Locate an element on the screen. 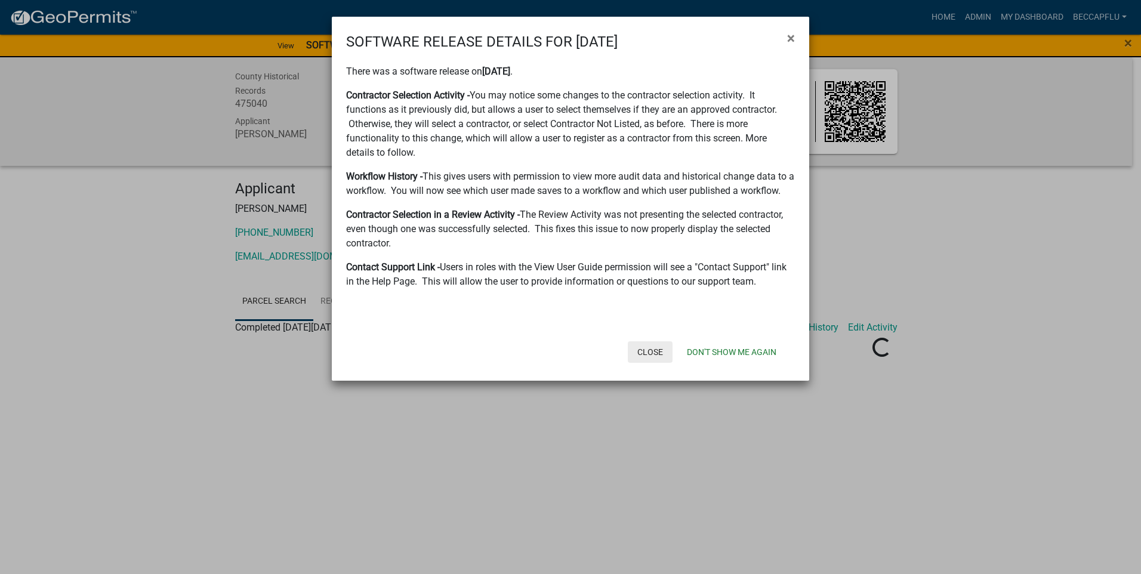  strong: Contractor Selection Activity - is located at coordinates (407, 95).